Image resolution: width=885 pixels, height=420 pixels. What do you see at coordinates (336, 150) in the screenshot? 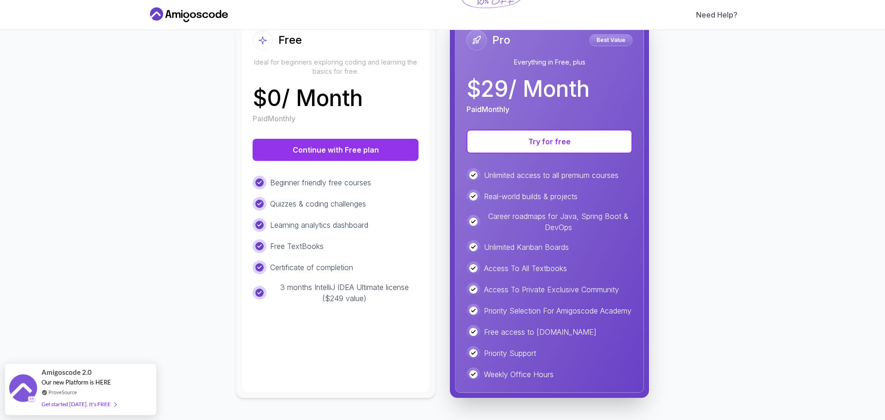
I see `button: Continue with Free plan` at bounding box center [336, 150].